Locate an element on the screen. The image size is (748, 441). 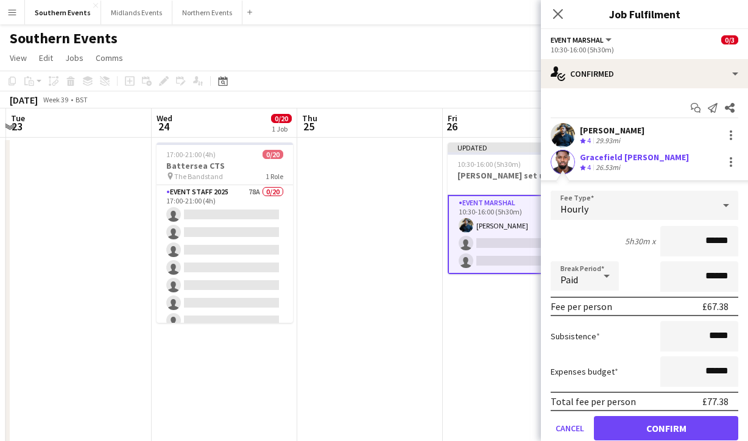
button: Northern Events is located at coordinates (207, 12).